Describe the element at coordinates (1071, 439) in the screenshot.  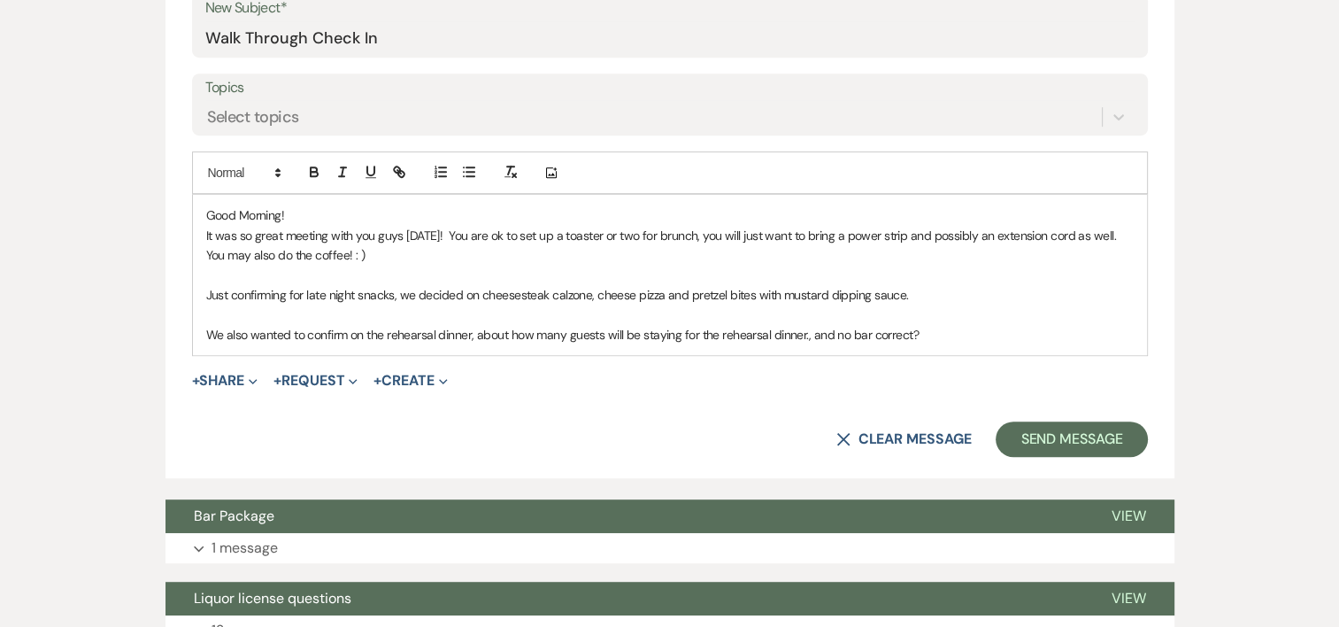
I see `button: Send Message` at that location.